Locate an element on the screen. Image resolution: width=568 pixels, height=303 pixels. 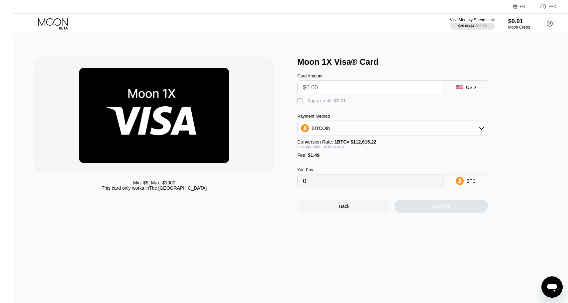
div: Fee : is located at coordinates (393, 155).